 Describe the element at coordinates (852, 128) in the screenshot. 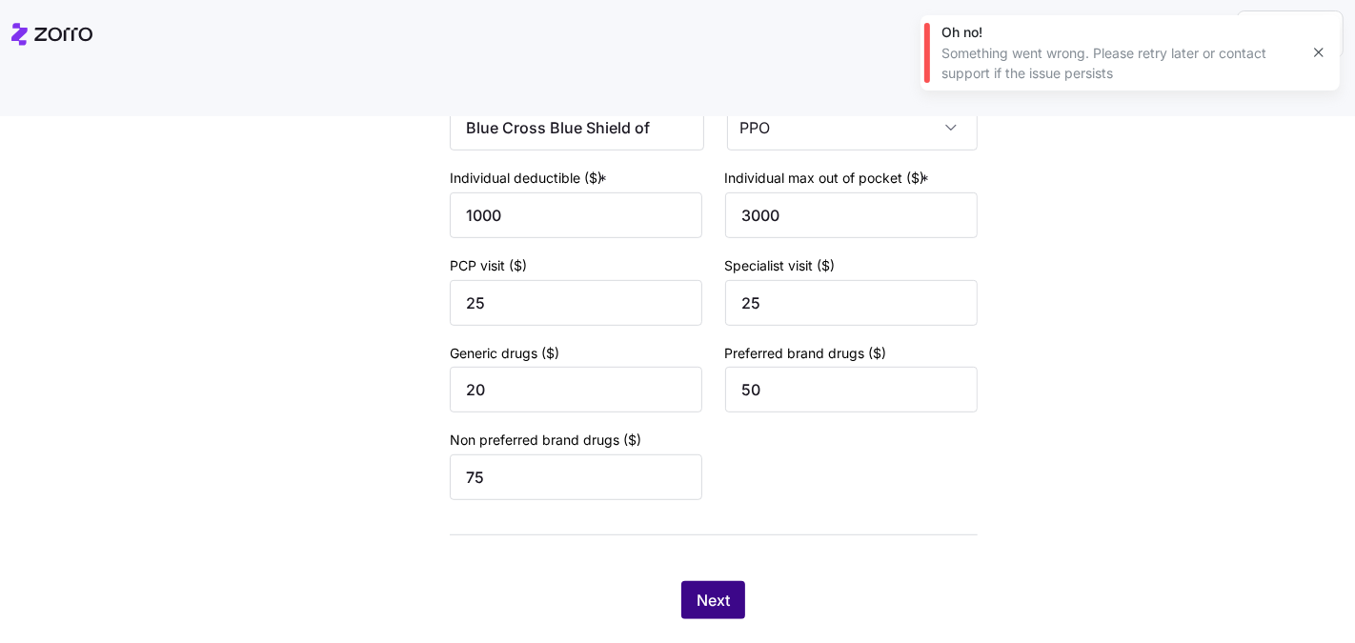

I see `input: Network type` at that location.